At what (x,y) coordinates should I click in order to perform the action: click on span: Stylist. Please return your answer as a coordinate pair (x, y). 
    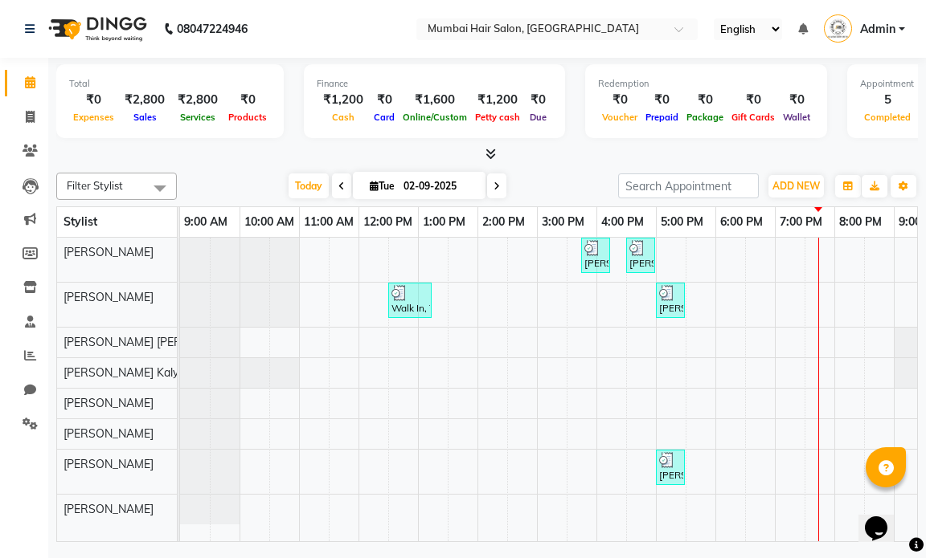
    Looking at the image, I should click on (80, 222).